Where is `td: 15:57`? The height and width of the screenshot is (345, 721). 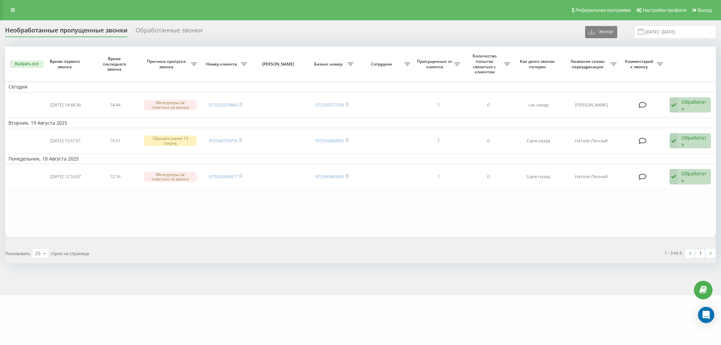
td: 15:57 is located at coordinates (115, 141).